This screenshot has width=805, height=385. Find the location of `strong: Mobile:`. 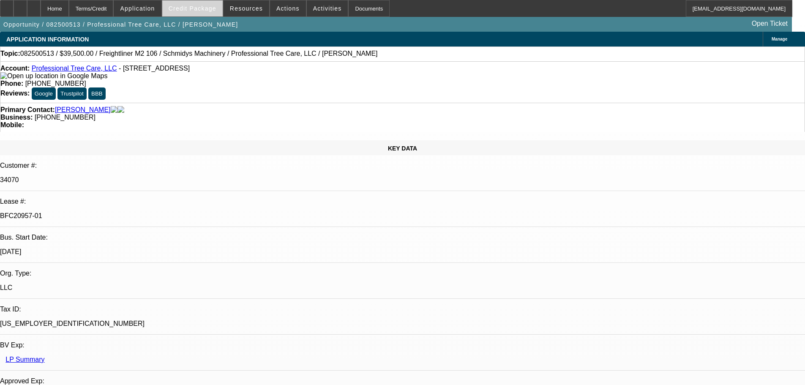

strong: Mobile: is located at coordinates (12, 125).